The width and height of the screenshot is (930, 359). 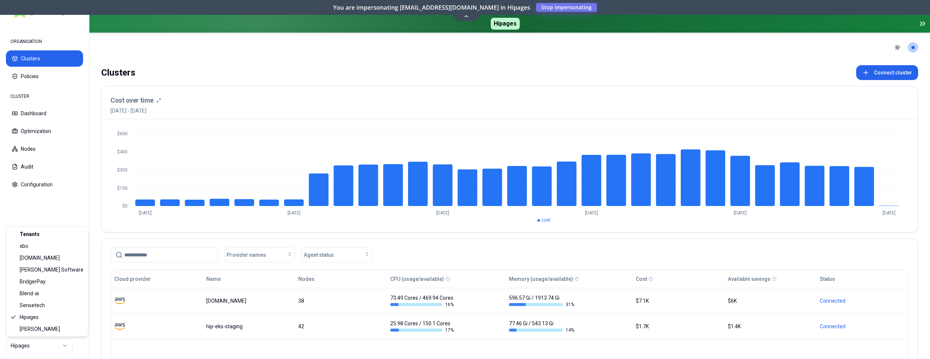 I want to click on span: Blend-ai, so click(x=29, y=294).